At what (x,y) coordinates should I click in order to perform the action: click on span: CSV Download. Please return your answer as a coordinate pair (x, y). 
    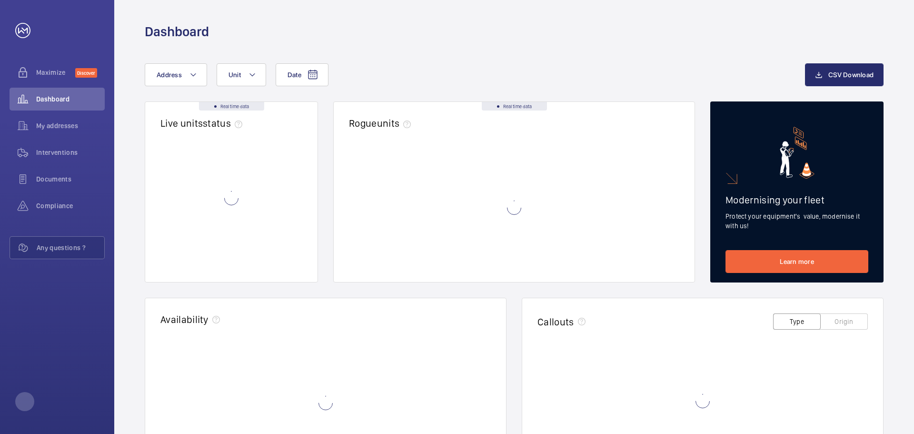
    Looking at the image, I should click on (851, 75).